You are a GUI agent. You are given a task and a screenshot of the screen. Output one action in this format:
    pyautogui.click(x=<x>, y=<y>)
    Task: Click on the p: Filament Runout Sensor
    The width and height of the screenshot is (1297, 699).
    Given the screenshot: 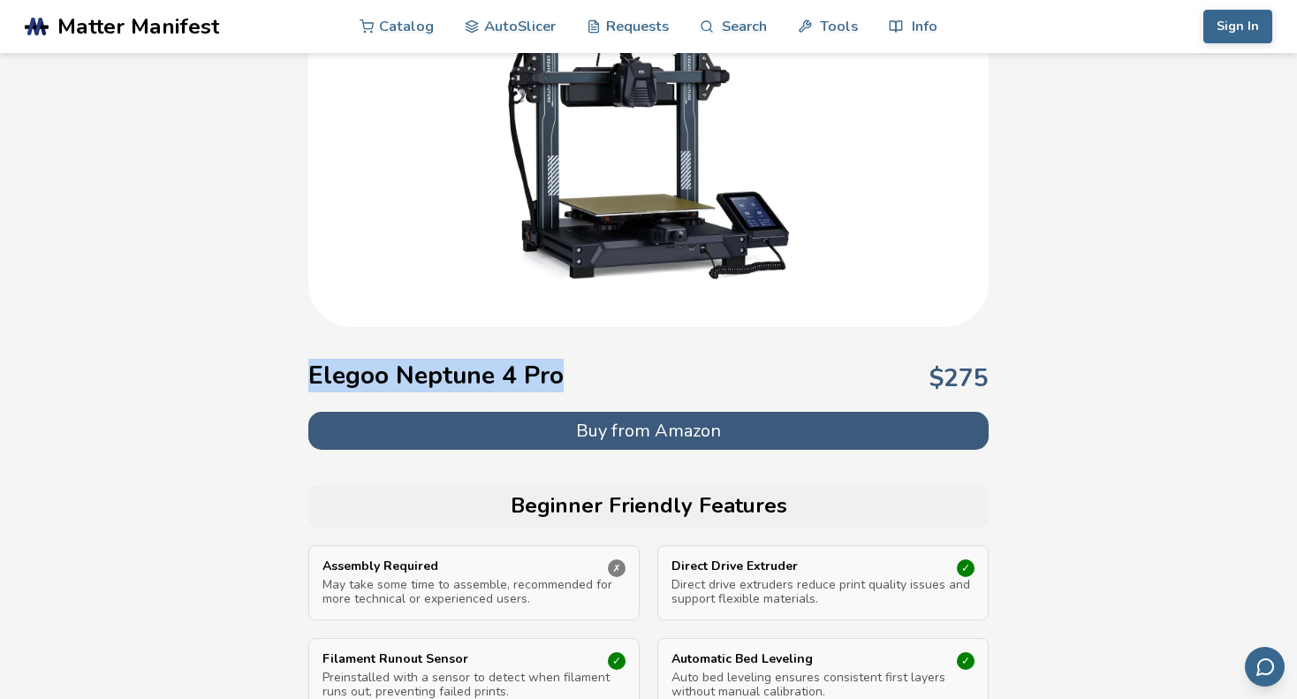 What is the action you would take?
    pyautogui.click(x=452, y=659)
    